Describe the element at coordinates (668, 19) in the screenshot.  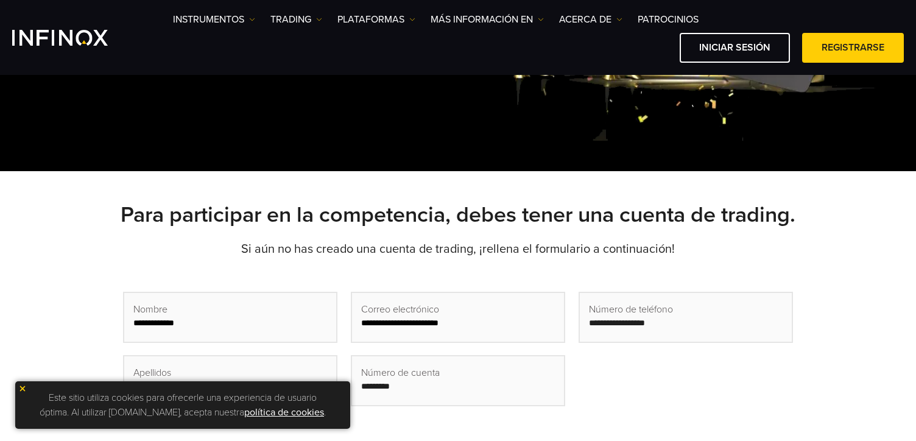
I see `a: Patrocinios` at that location.